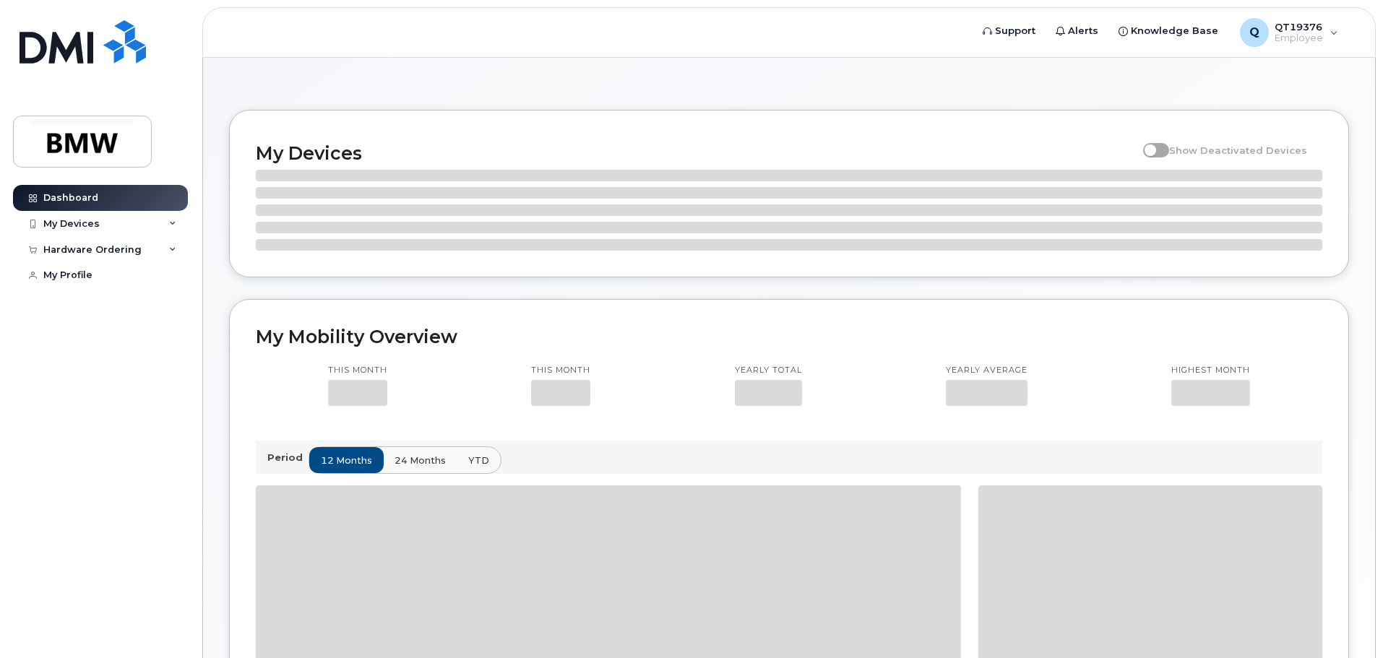  What do you see at coordinates (288, 457) in the screenshot?
I see `p: Period` at bounding box center [288, 457].